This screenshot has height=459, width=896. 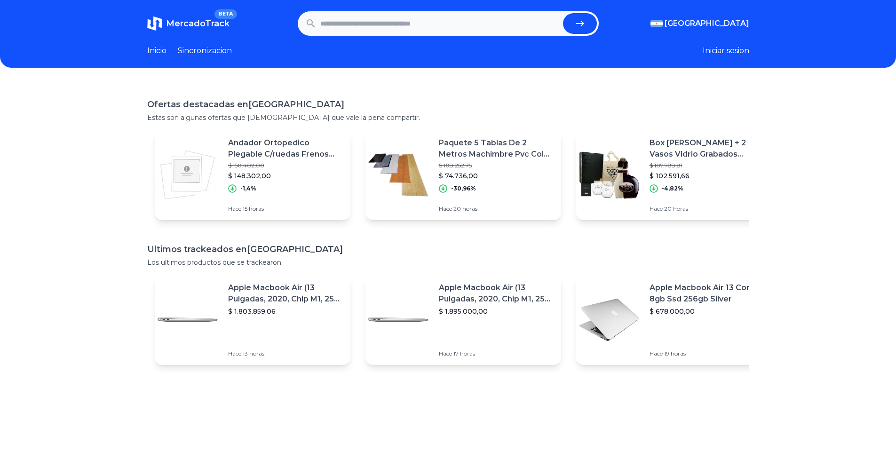 I want to click on p: $ 107.788,81, so click(x=707, y=166).